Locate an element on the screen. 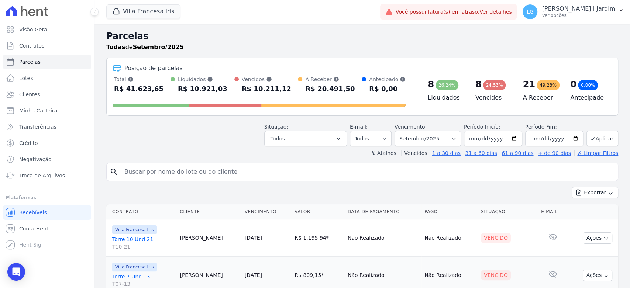 The width and height of the screenshot is (630, 288). div: R$ 0,00 is located at coordinates (387, 89).